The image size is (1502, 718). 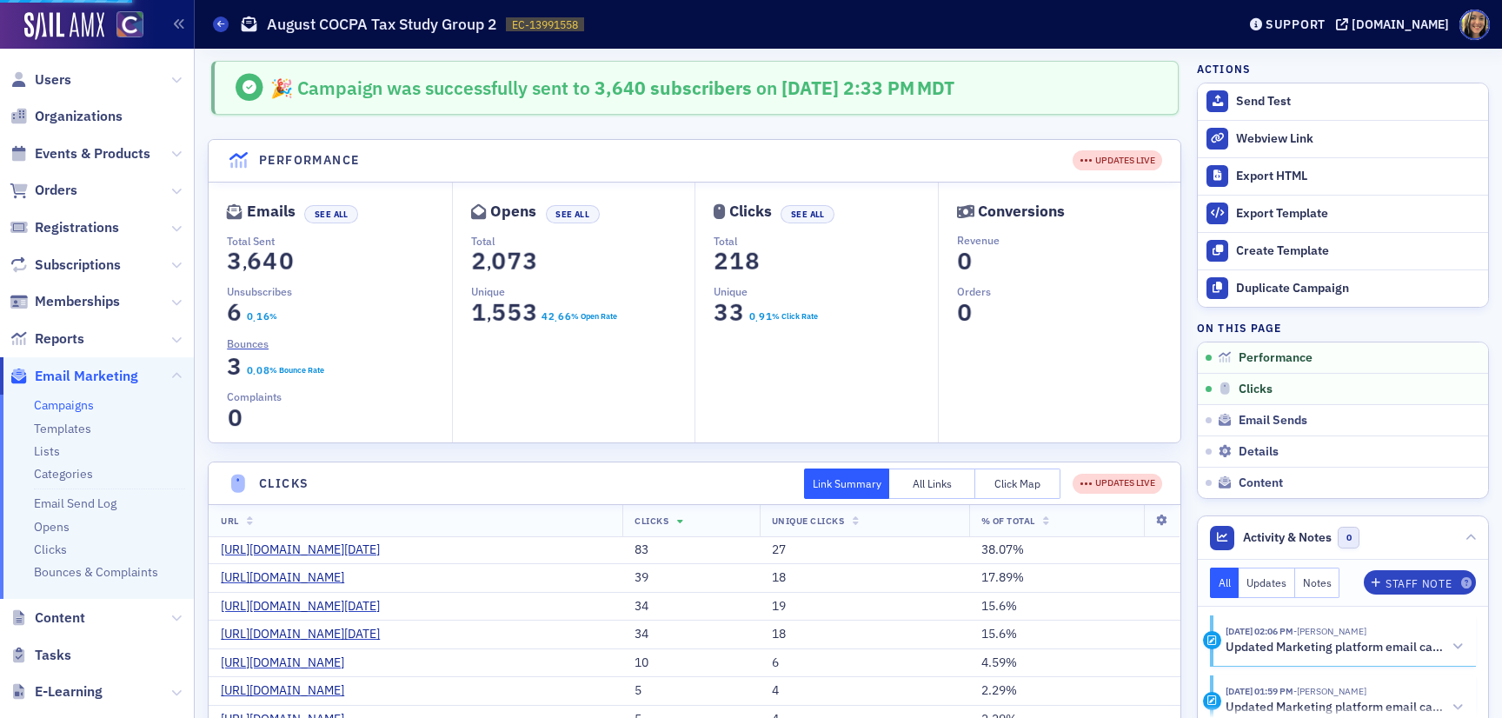 I want to click on p: Complaints, so click(x=339, y=396).